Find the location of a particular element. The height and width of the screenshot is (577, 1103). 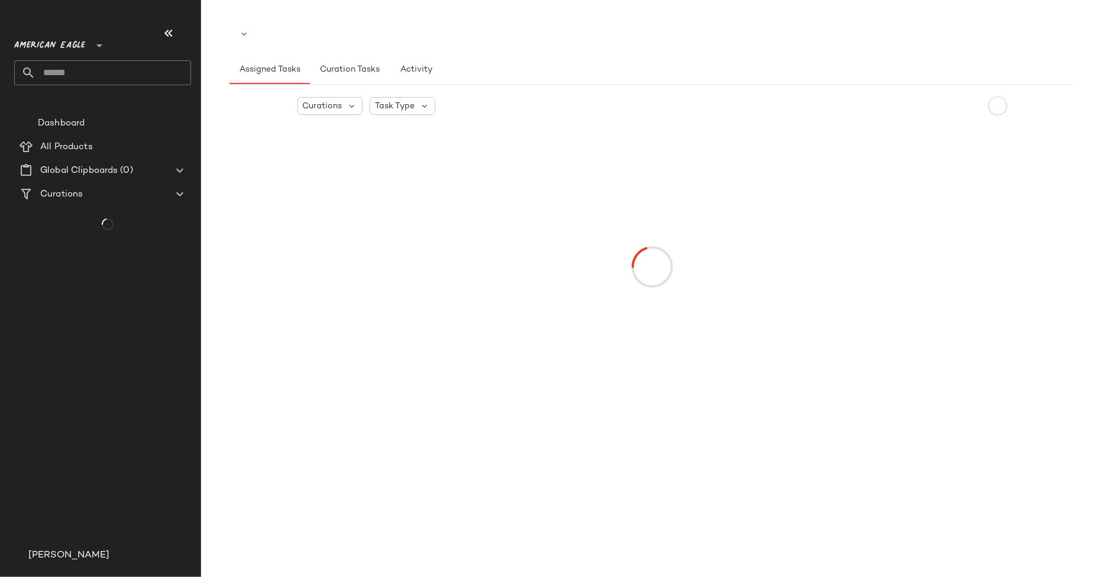

span: Activity is located at coordinates (416, 70).